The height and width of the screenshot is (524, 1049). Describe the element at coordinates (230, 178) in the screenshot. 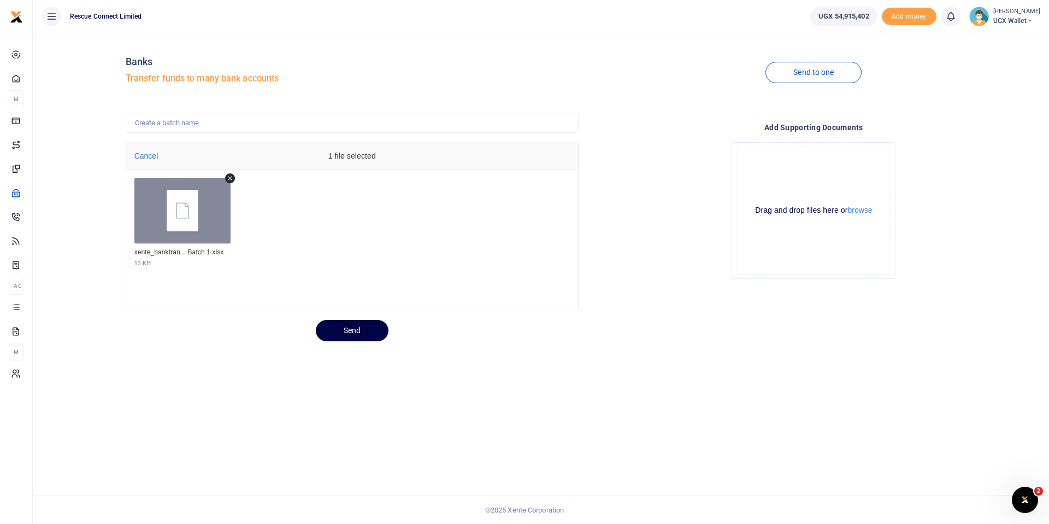

I see `button: Remove file` at that location.